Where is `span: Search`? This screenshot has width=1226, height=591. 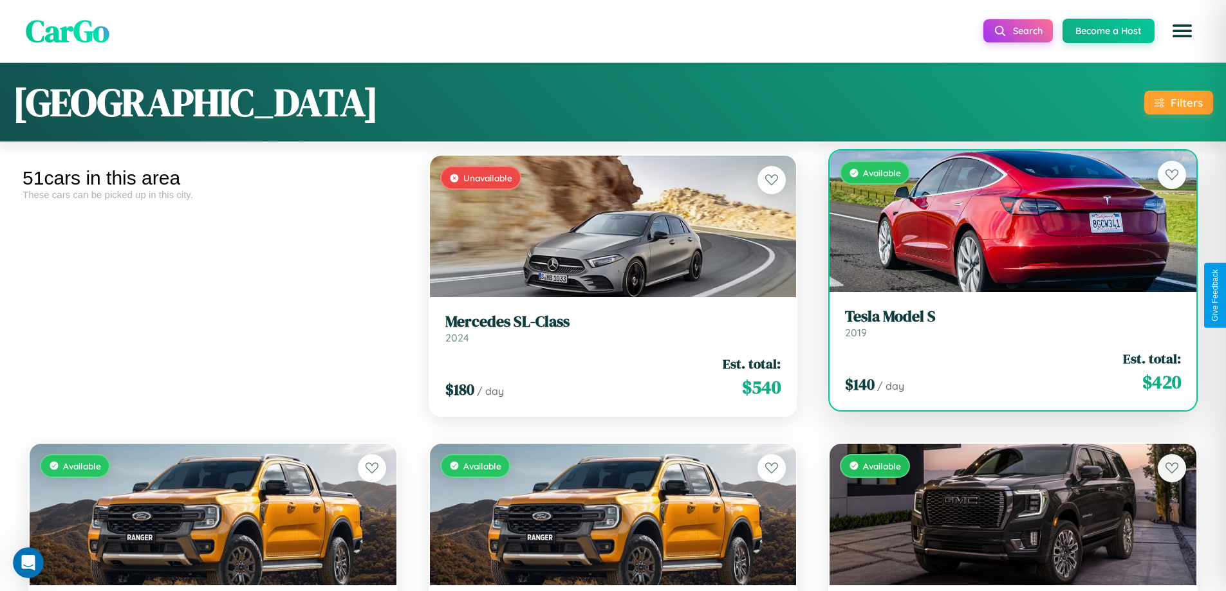 span: Search is located at coordinates (1028, 31).